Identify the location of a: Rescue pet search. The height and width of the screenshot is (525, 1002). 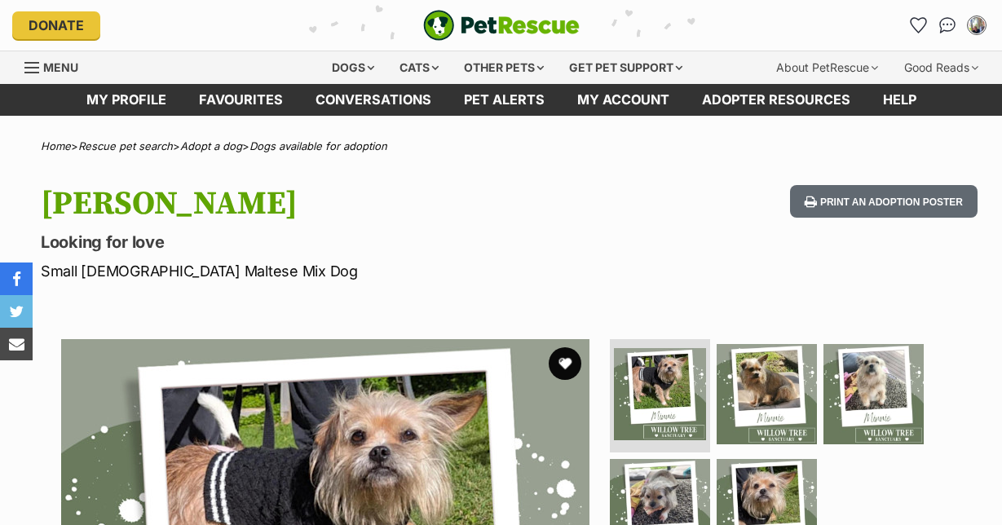
(126, 146).